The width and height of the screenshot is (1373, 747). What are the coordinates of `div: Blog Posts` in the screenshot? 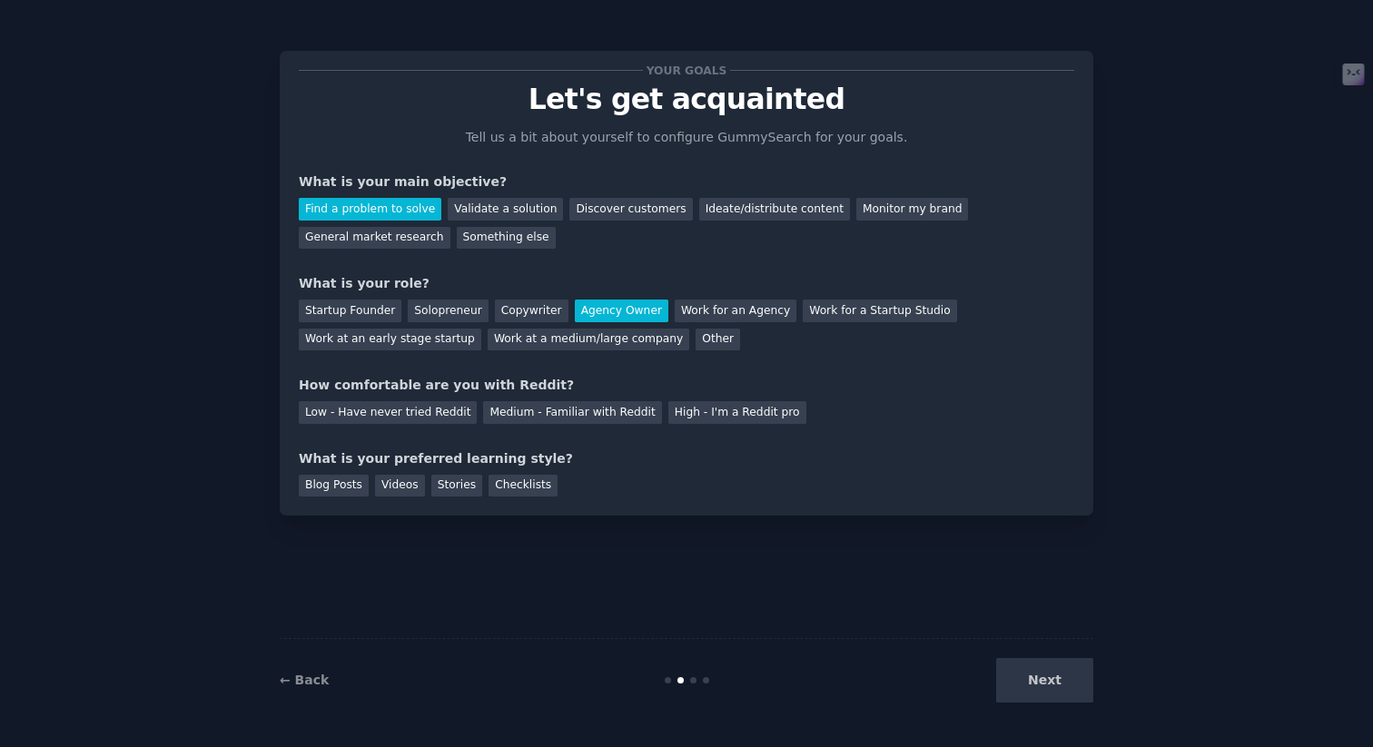 It's located at (333, 486).